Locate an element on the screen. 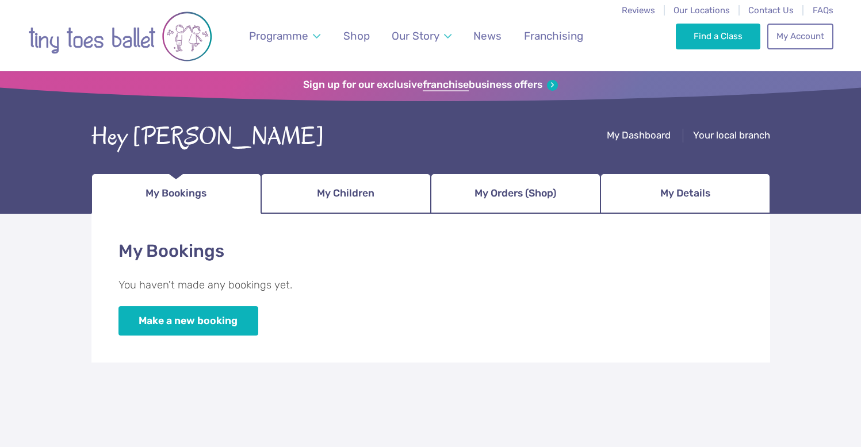  span: Programme is located at coordinates (278, 36).